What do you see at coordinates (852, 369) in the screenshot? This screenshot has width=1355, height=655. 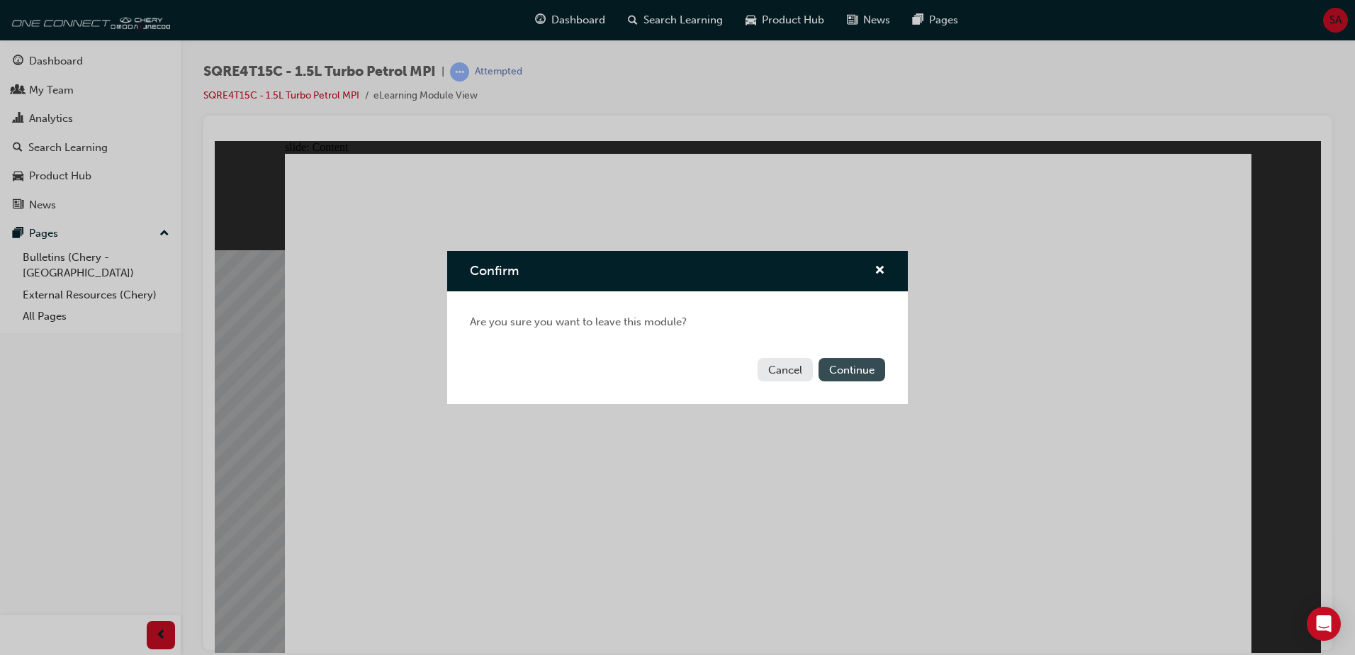 I see `button: Continue` at bounding box center [852, 369].